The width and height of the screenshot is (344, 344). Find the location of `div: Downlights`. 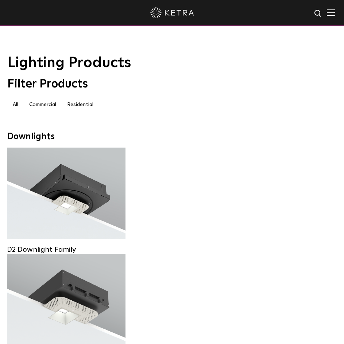

div: Downlights is located at coordinates (172, 137).